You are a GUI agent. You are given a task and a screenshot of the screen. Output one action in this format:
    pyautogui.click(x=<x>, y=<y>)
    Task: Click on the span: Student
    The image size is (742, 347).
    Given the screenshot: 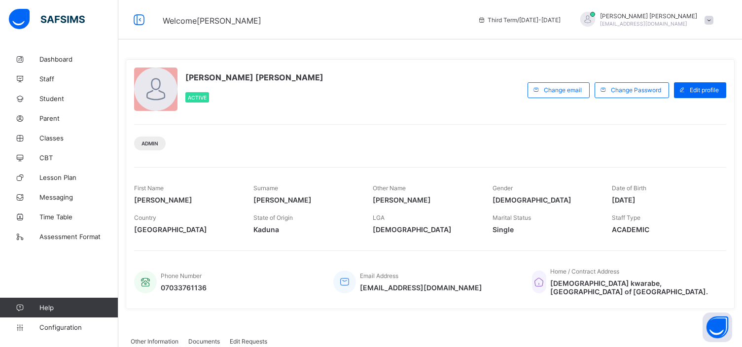 What is the action you would take?
    pyautogui.click(x=79, y=99)
    